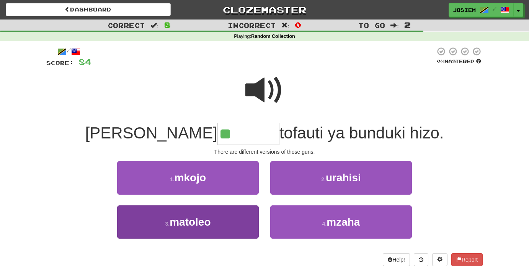  Describe the element at coordinates (273, 36) in the screenshot. I see `strong: Random Collection` at that location.